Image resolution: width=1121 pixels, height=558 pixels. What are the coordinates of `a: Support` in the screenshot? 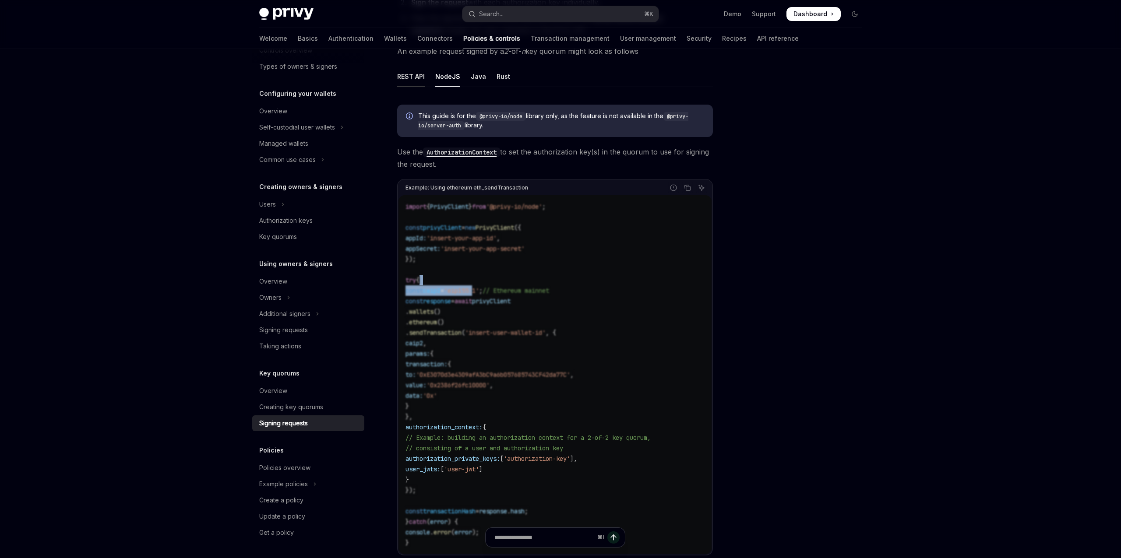 It's located at (764, 14).